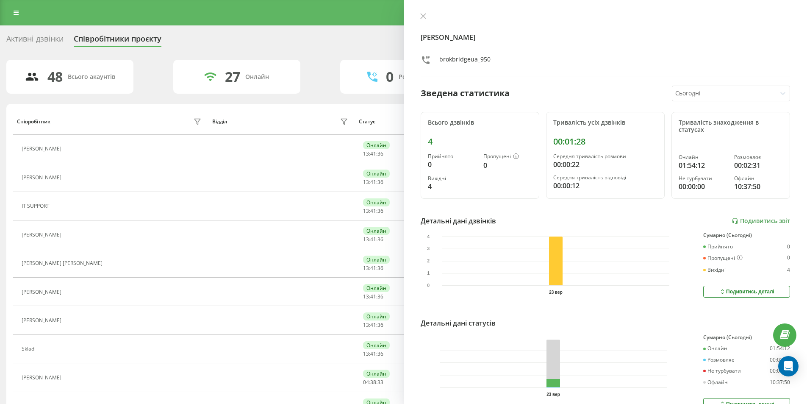  What do you see at coordinates (428, 273) in the screenshot?
I see `text: 1` at bounding box center [428, 273].